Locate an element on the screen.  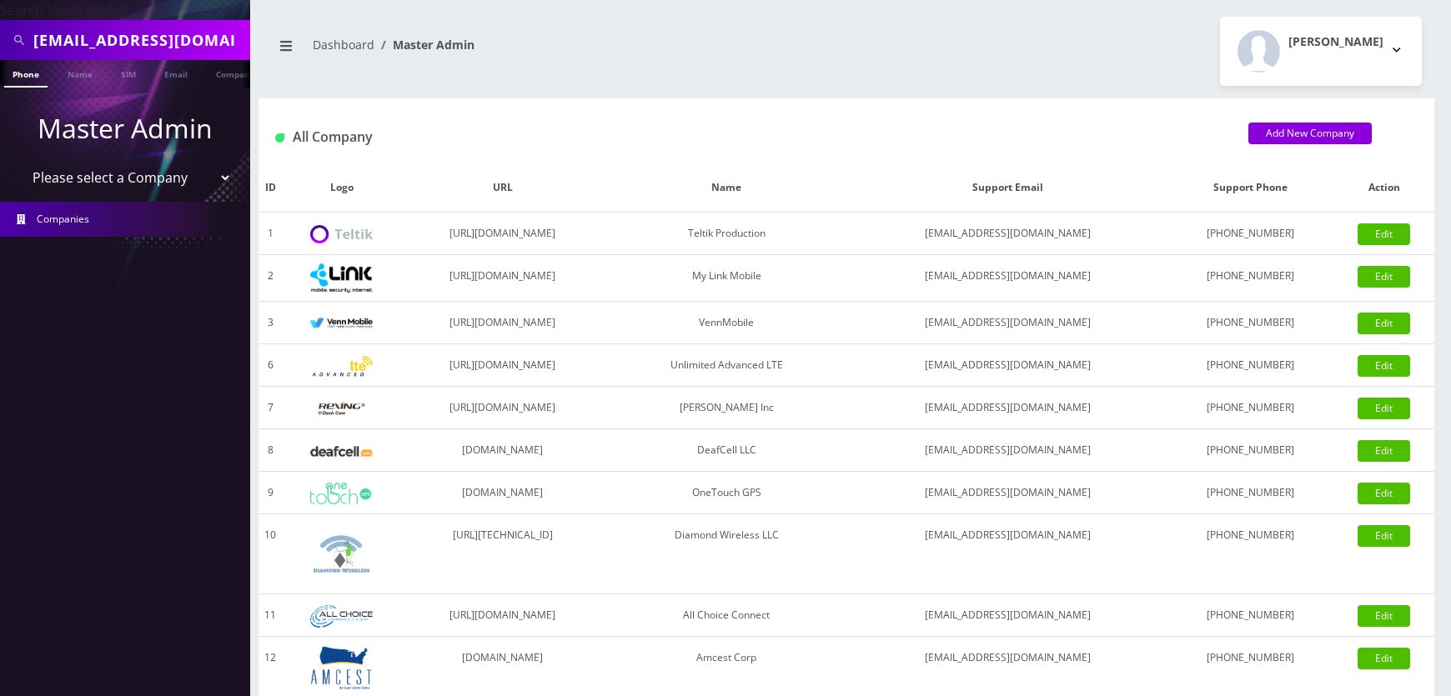
strong: Global is located at coordinates (108, 10).